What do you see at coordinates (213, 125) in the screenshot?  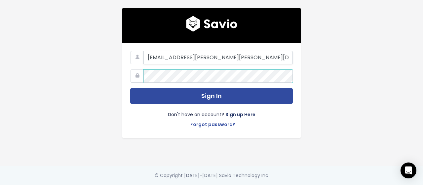 I see `a: Forgot password?` at bounding box center [213, 125].